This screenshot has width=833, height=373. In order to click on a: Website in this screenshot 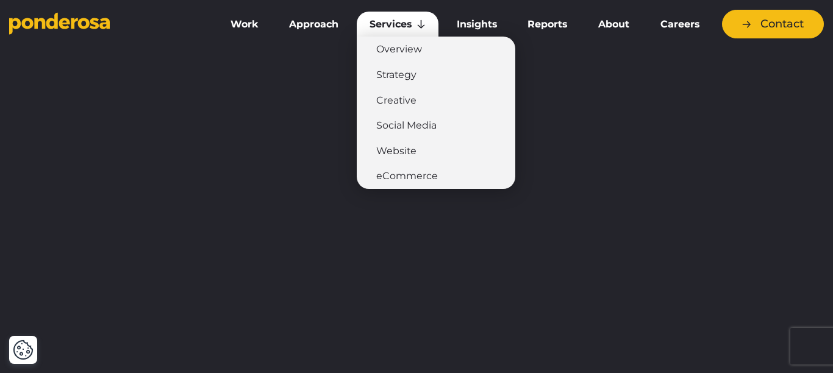, I will do `click(436, 151)`.